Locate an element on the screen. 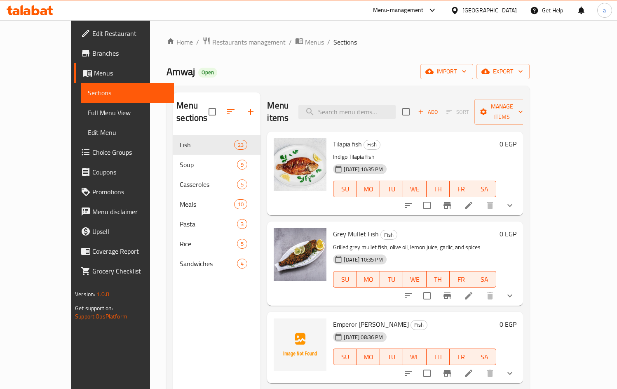 The height and width of the screenshot is (389, 617). span: Select all sections is located at coordinates (212, 112).